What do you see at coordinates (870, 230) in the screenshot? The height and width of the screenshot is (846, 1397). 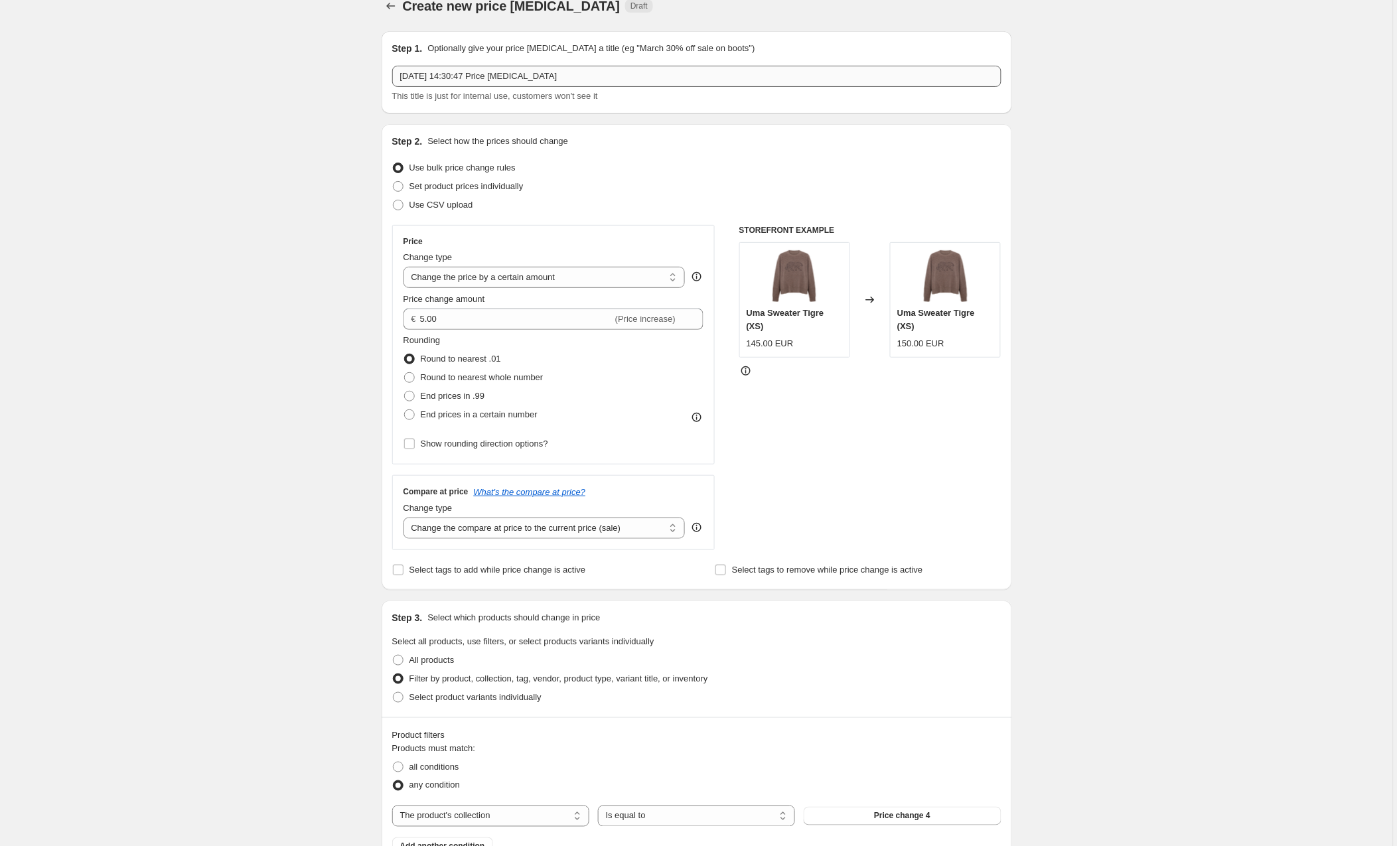 I see `h6: STOREFRONT EXAMPLE` at bounding box center [870, 230].